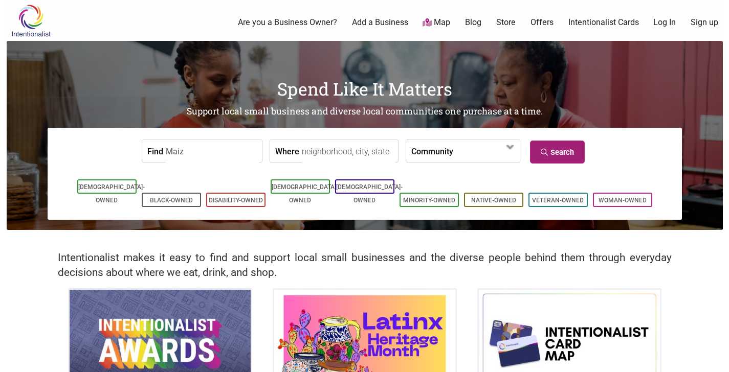 The image size is (729, 372). What do you see at coordinates (506, 23) in the screenshot?
I see `a: Store` at bounding box center [506, 23].